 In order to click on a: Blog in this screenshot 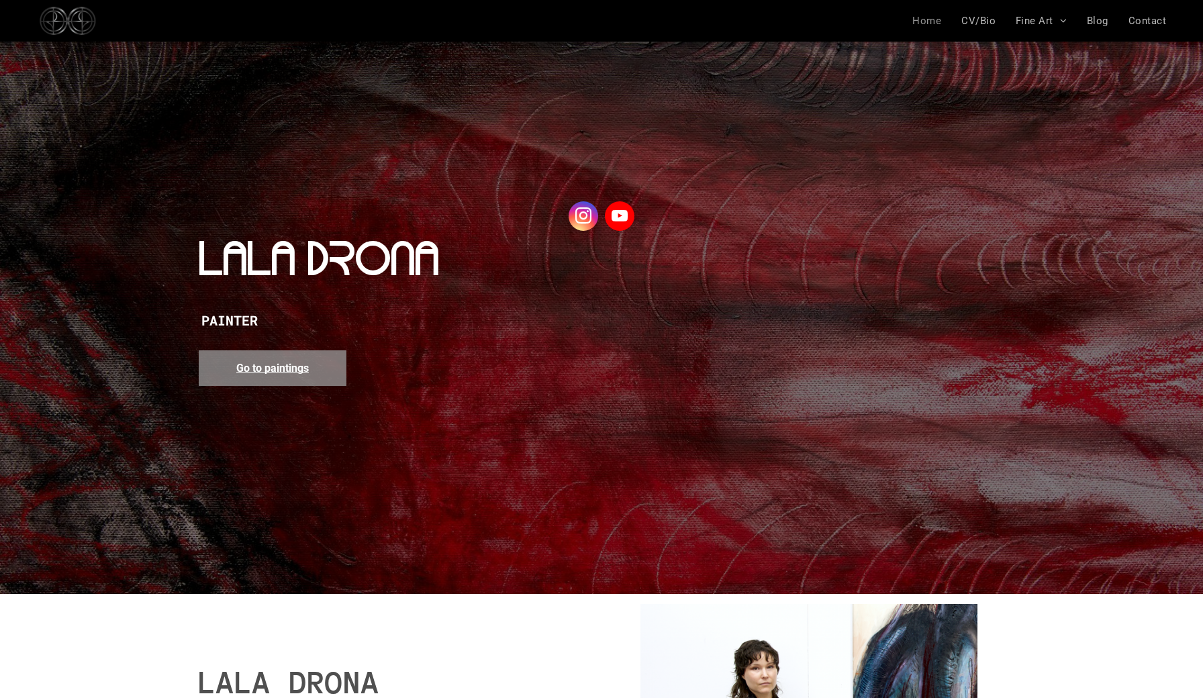, I will do `click(1098, 21)`.